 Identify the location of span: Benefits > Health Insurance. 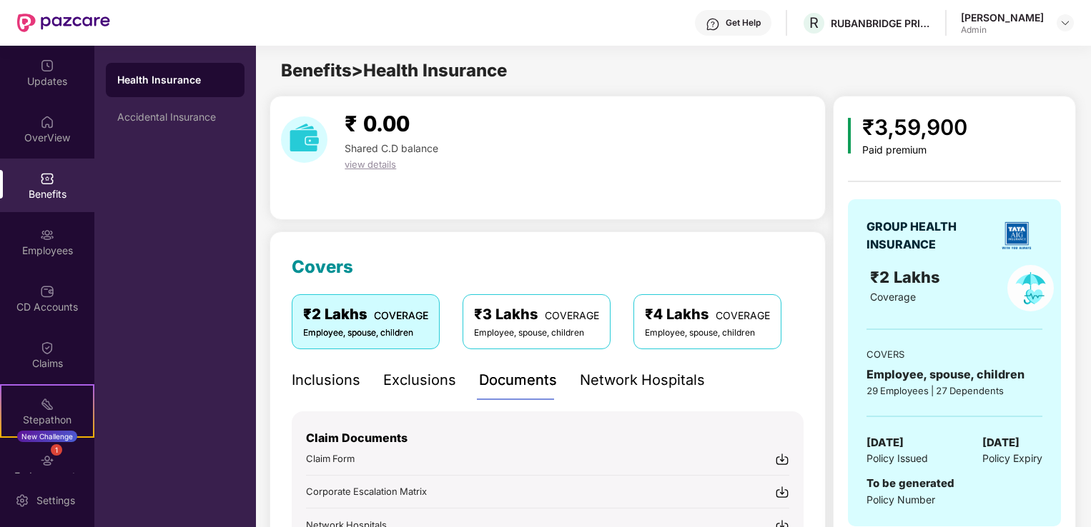
(394, 70).